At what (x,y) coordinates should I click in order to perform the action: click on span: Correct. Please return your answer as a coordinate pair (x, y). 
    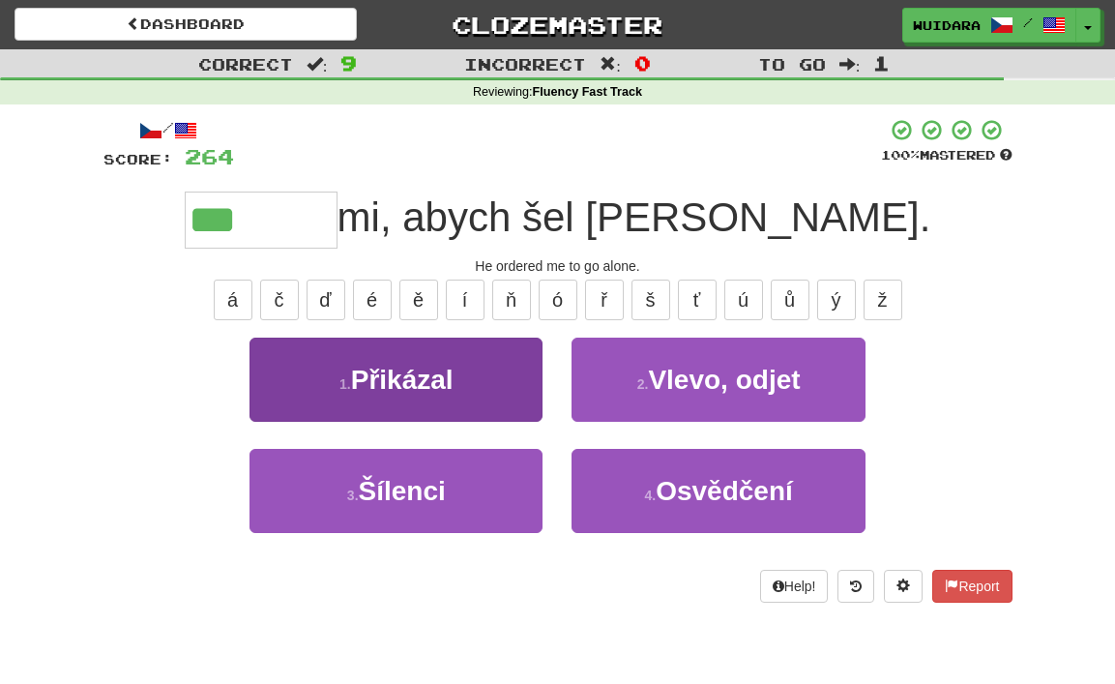
    Looking at the image, I should click on (246, 64).